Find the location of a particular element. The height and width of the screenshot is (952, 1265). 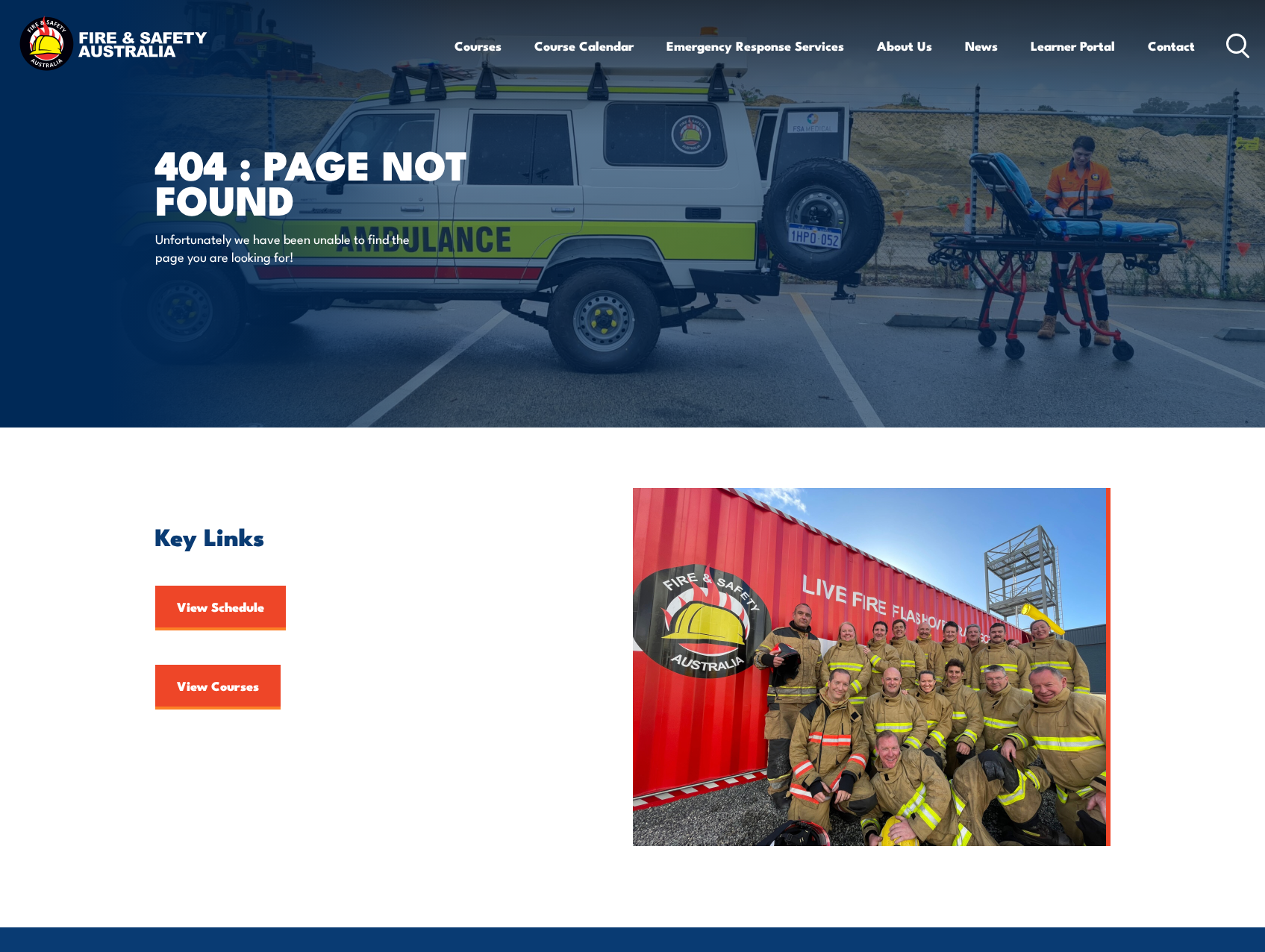

a: Learner Portal is located at coordinates (1072, 45).